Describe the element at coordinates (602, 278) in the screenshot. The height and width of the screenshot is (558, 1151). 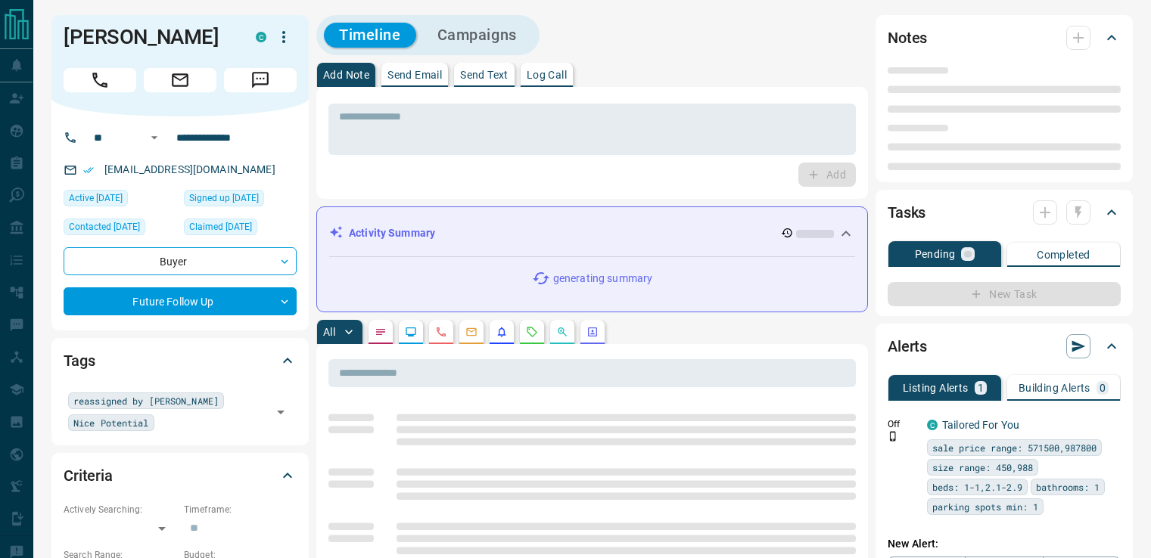
I see `p: generating summary` at that location.